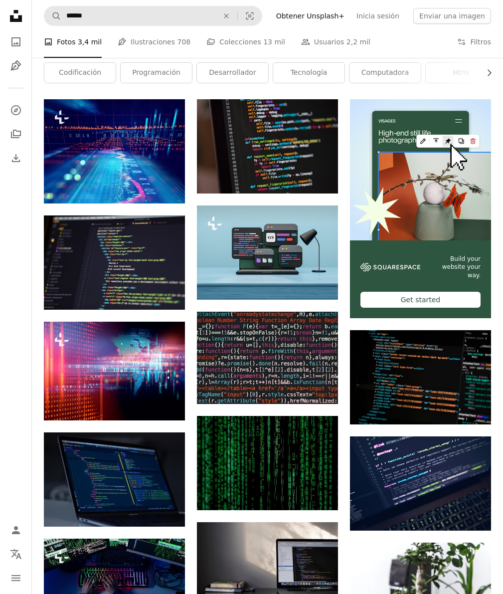  What do you see at coordinates (267, 562) in the screenshot?
I see `a: MacBook Pro showing programming language` at bounding box center [267, 562].